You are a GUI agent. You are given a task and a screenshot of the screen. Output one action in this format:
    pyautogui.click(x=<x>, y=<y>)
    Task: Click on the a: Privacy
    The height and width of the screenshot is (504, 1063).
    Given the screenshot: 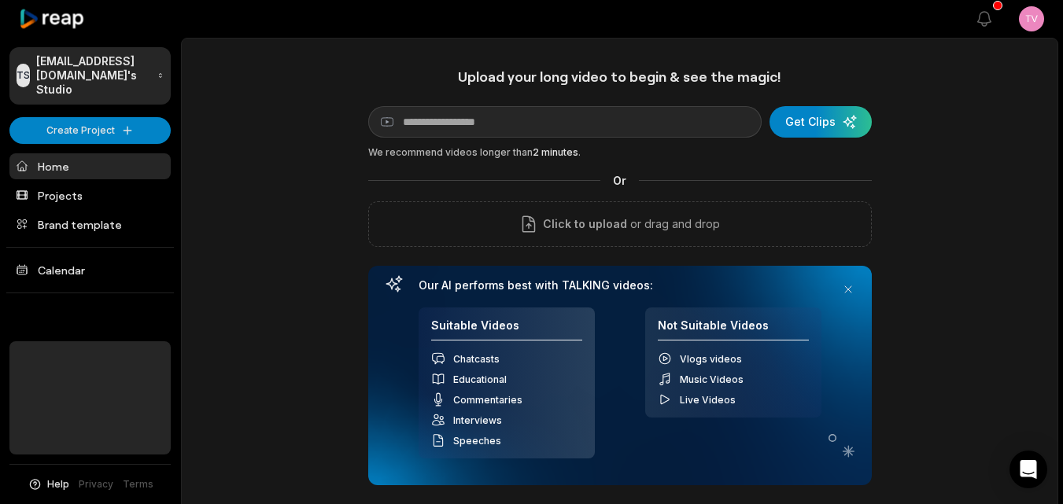 What is the action you would take?
    pyautogui.click(x=96, y=485)
    